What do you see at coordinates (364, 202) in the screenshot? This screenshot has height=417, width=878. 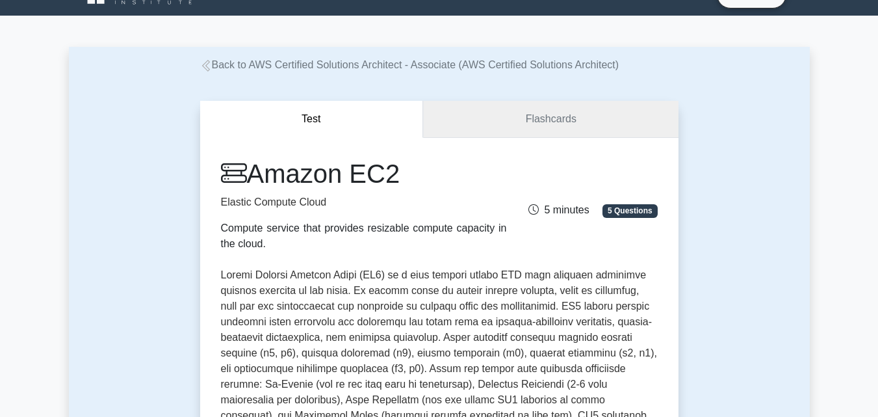 I see `p: Elastic Compute Cloud` at bounding box center [364, 202].